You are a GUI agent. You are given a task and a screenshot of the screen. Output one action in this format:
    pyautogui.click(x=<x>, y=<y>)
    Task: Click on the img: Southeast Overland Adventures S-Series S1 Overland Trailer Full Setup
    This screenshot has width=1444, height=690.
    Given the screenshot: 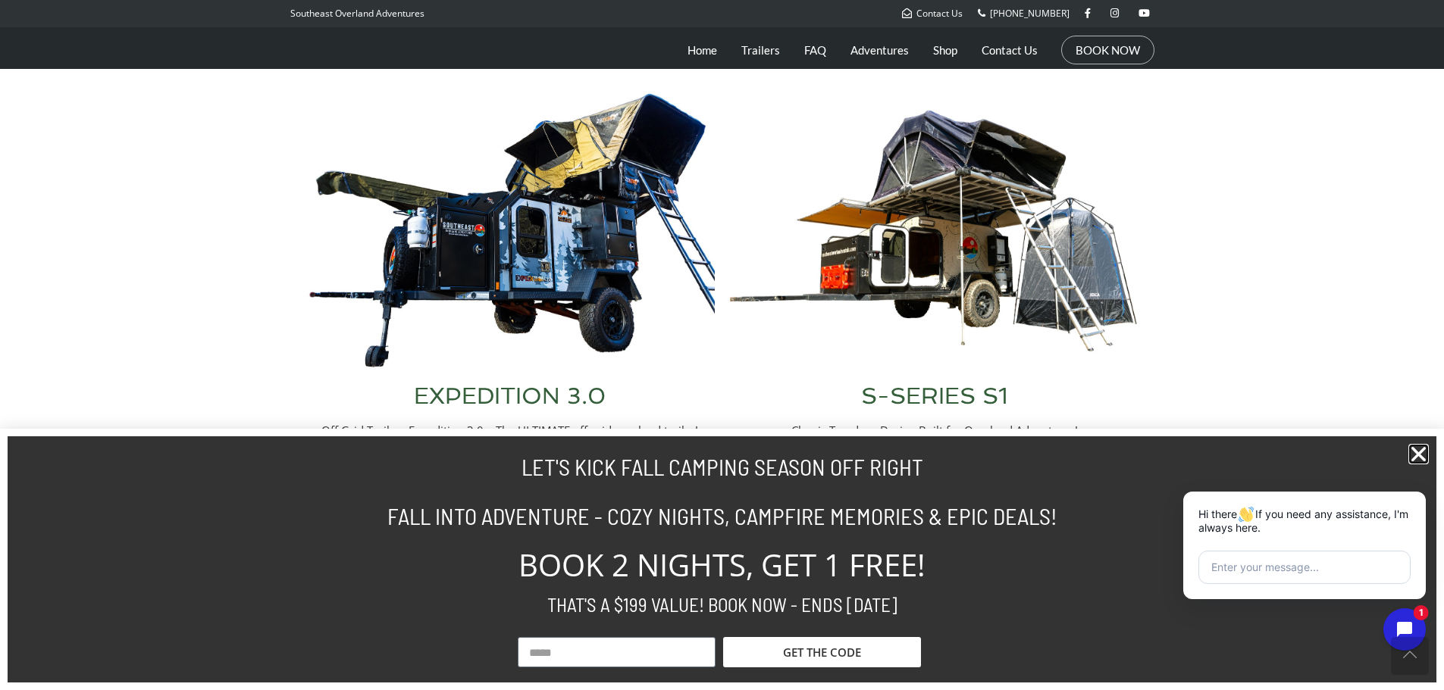 What is the action you would take?
    pyautogui.click(x=935, y=230)
    